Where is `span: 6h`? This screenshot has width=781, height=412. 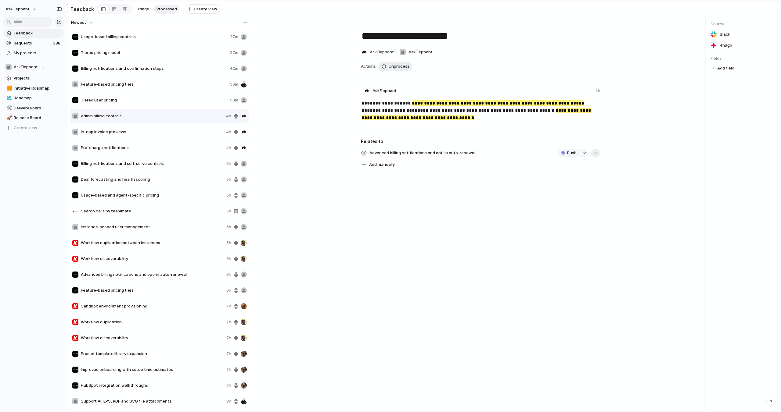
span: 6h is located at coordinates (229, 291).